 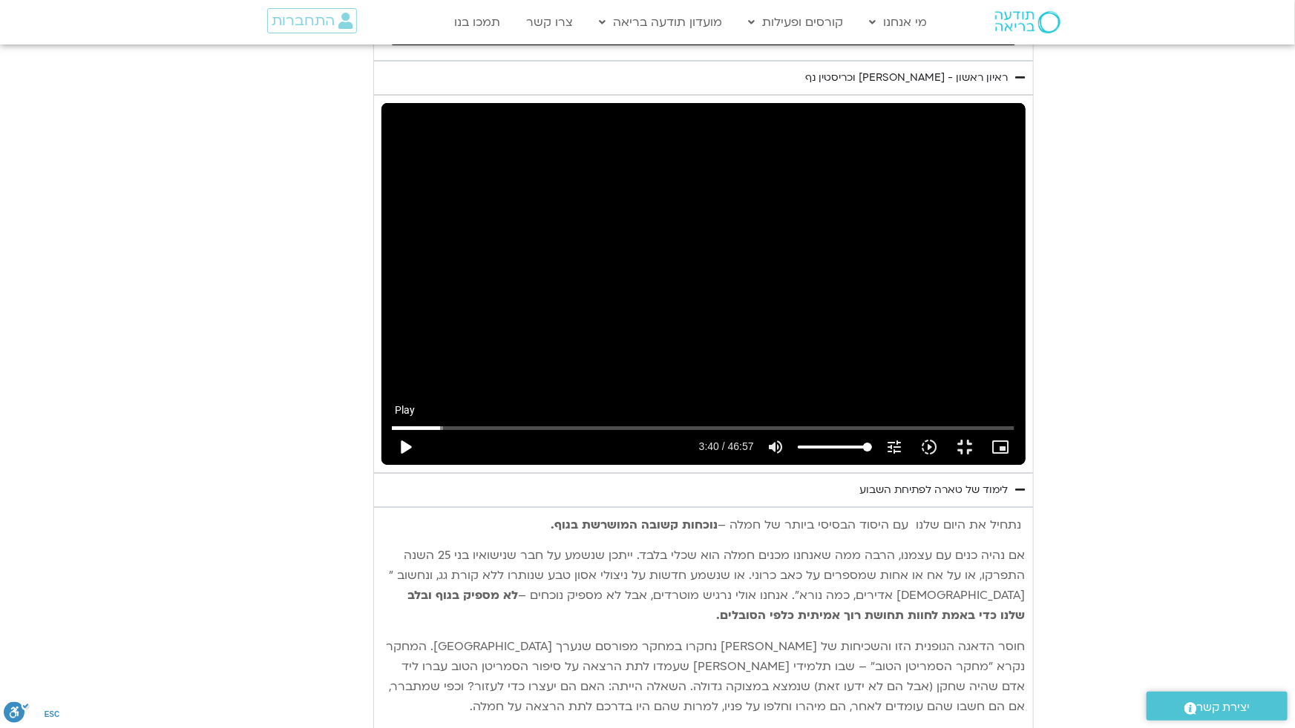 I want to click on div: לימוד של טארה לפתיחת השבוע, so click(x=934, y=490).